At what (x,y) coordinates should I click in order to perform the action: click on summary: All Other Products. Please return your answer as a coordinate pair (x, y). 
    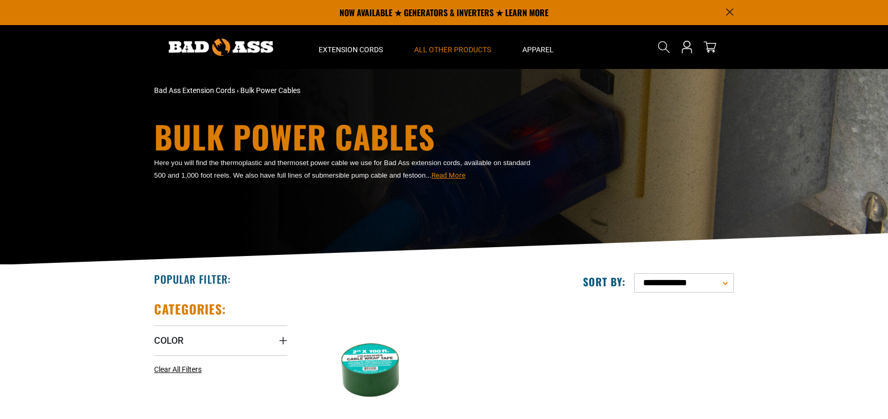
    Looking at the image, I should click on (452, 47).